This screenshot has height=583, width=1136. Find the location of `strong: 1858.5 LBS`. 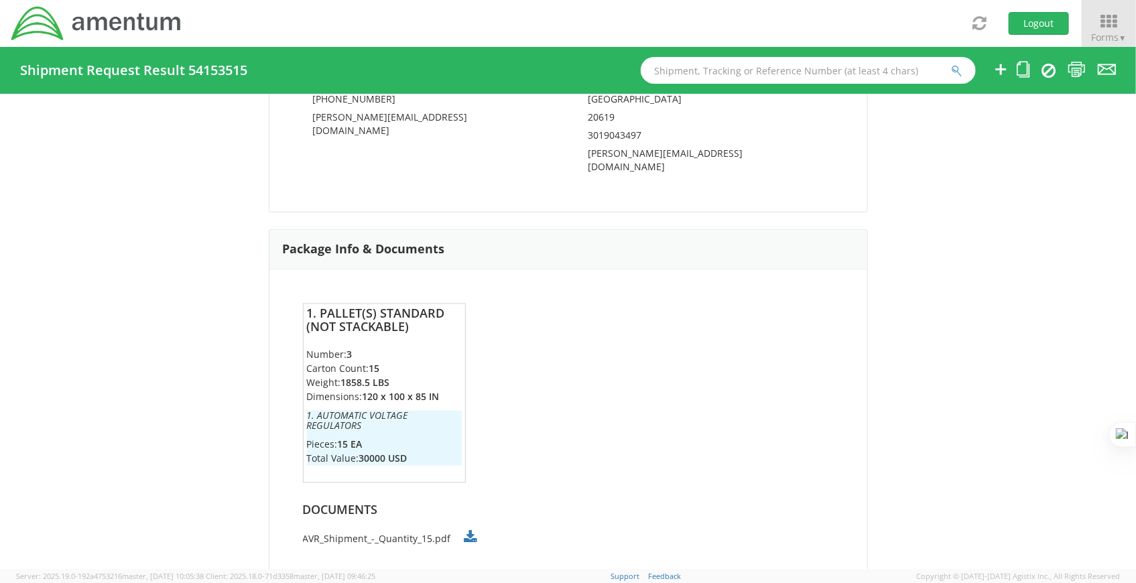

strong: 1858.5 LBS is located at coordinates (365, 383).